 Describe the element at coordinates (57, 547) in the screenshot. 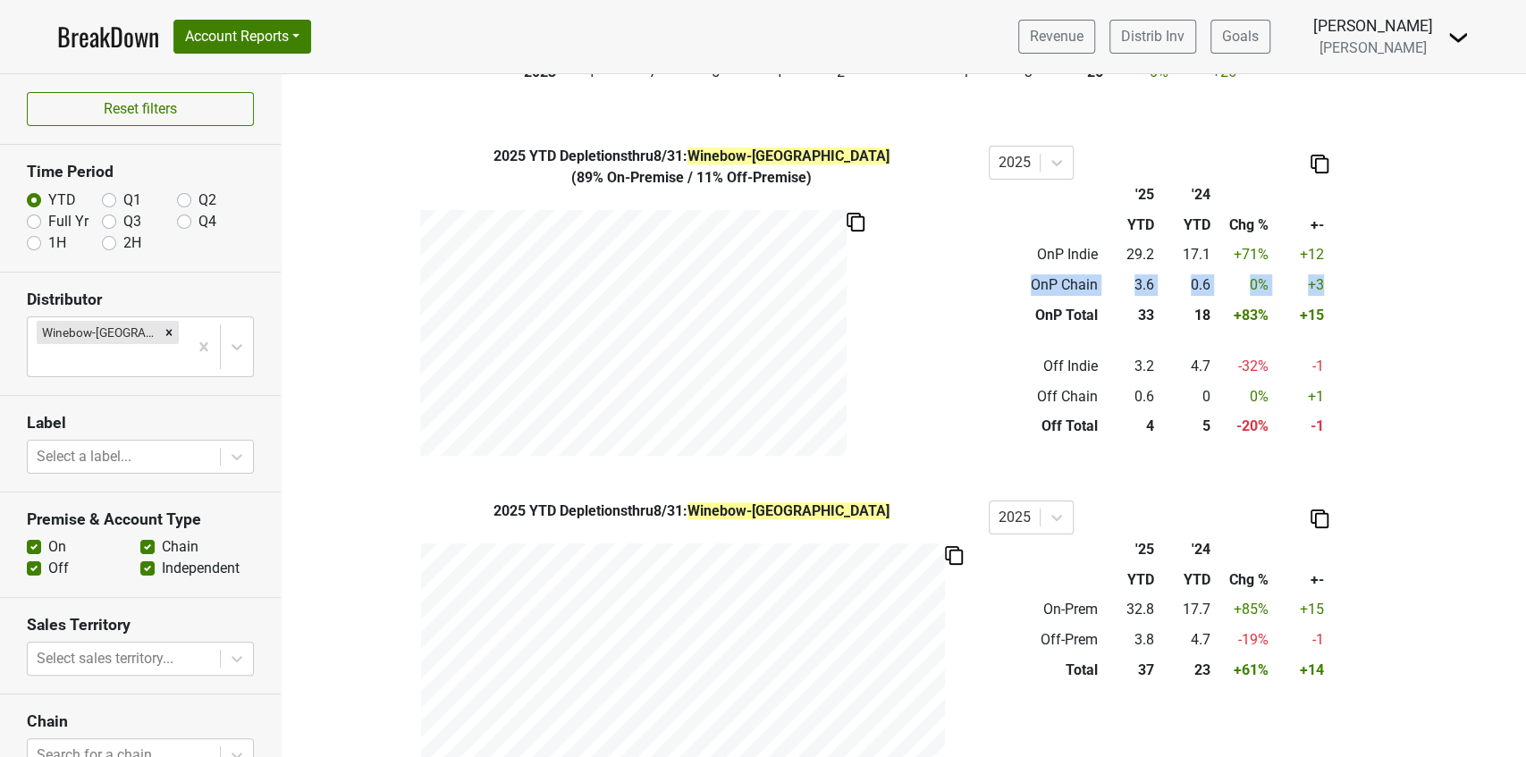

I see `label: On` at that location.